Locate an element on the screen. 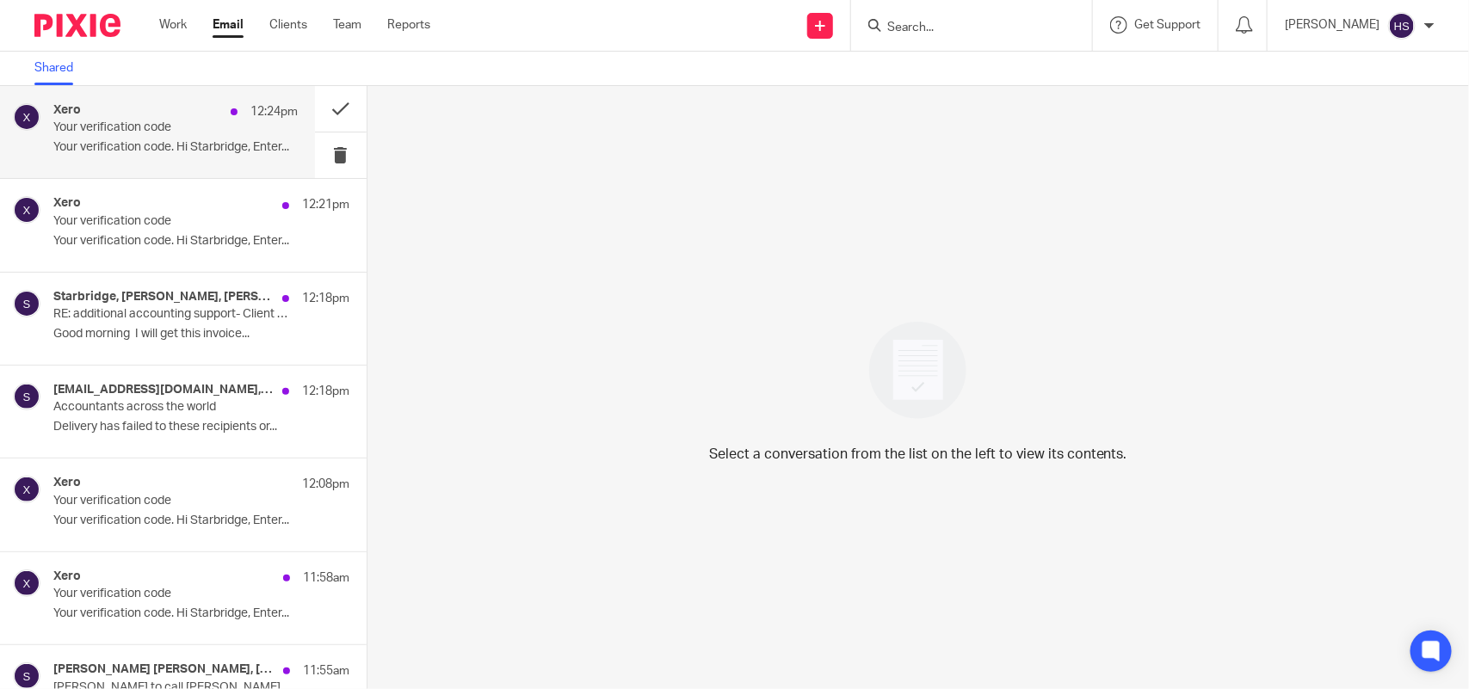 The height and width of the screenshot is (689, 1469). img: Pixie is located at coordinates (77, 25).